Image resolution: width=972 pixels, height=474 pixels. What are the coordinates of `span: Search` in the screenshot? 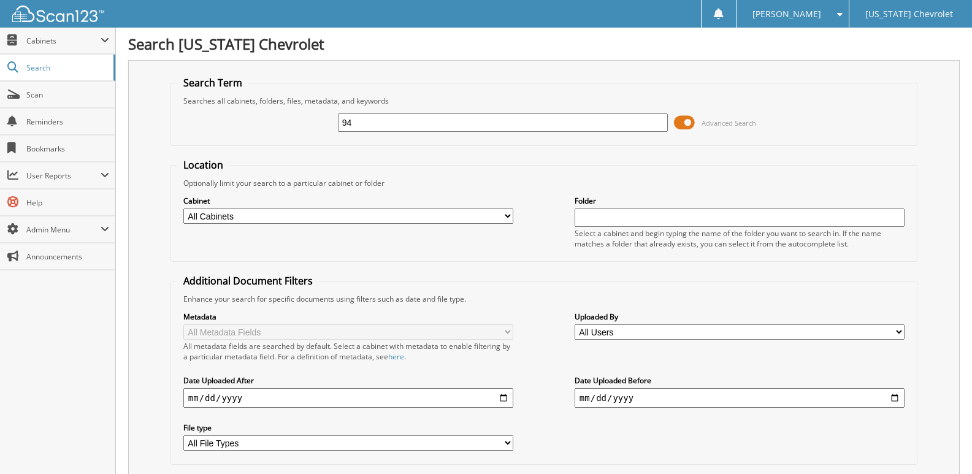 It's located at (67, 67).